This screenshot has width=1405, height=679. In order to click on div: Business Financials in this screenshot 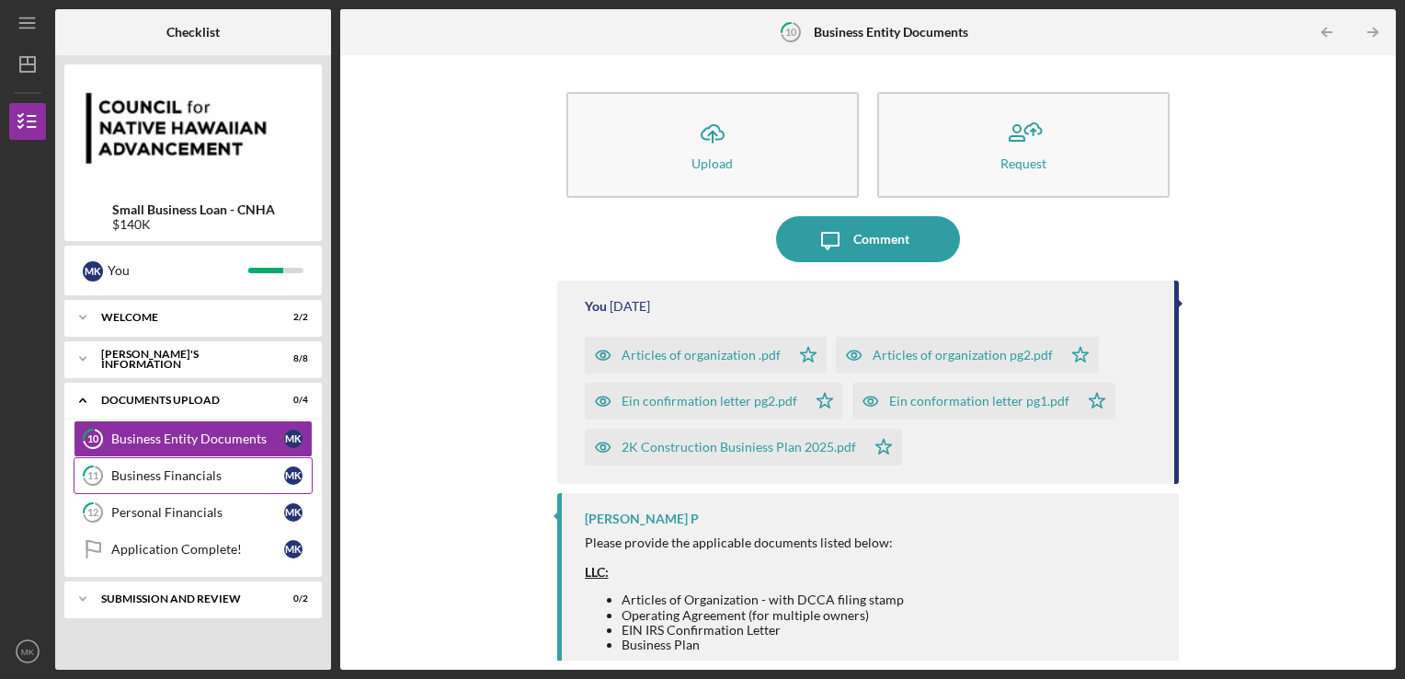, I will do `click(198, 475)`.